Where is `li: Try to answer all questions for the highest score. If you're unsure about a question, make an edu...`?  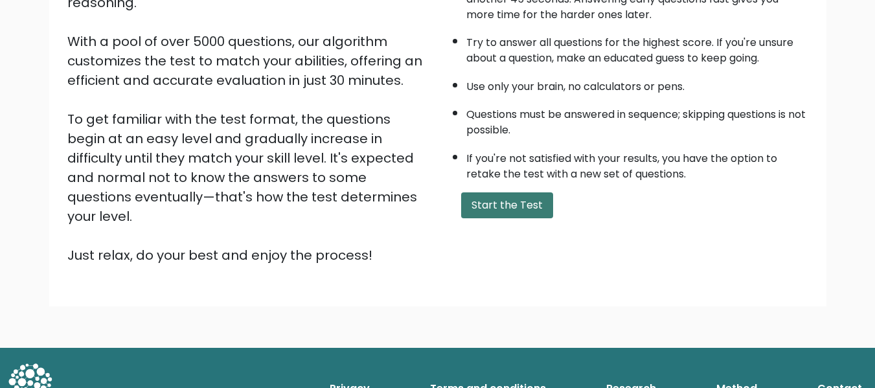 li: Try to answer all questions for the highest score. If you're unsure about a question, make an edu... is located at coordinates (637, 47).